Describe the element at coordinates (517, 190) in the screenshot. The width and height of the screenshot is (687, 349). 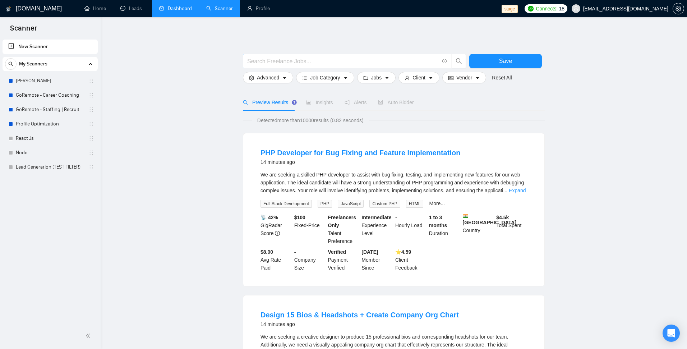
I see `a: Expand` at that location.